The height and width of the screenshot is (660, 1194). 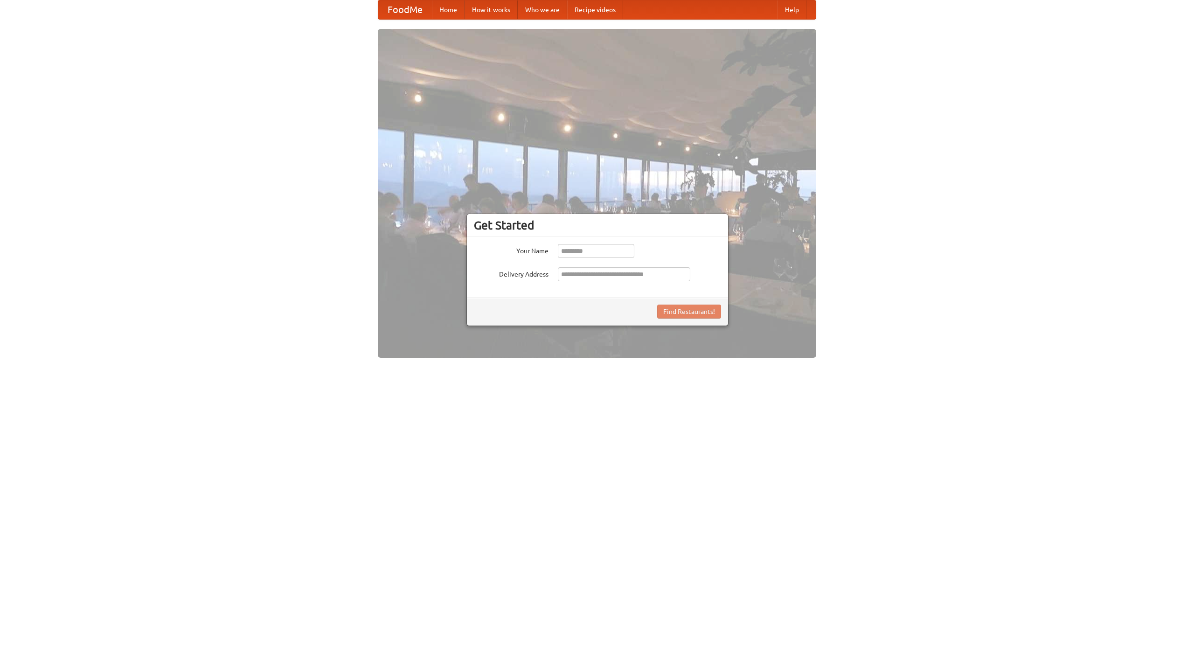 What do you see at coordinates (689, 312) in the screenshot?
I see `button: Find Restaurants!` at bounding box center [689, 312].